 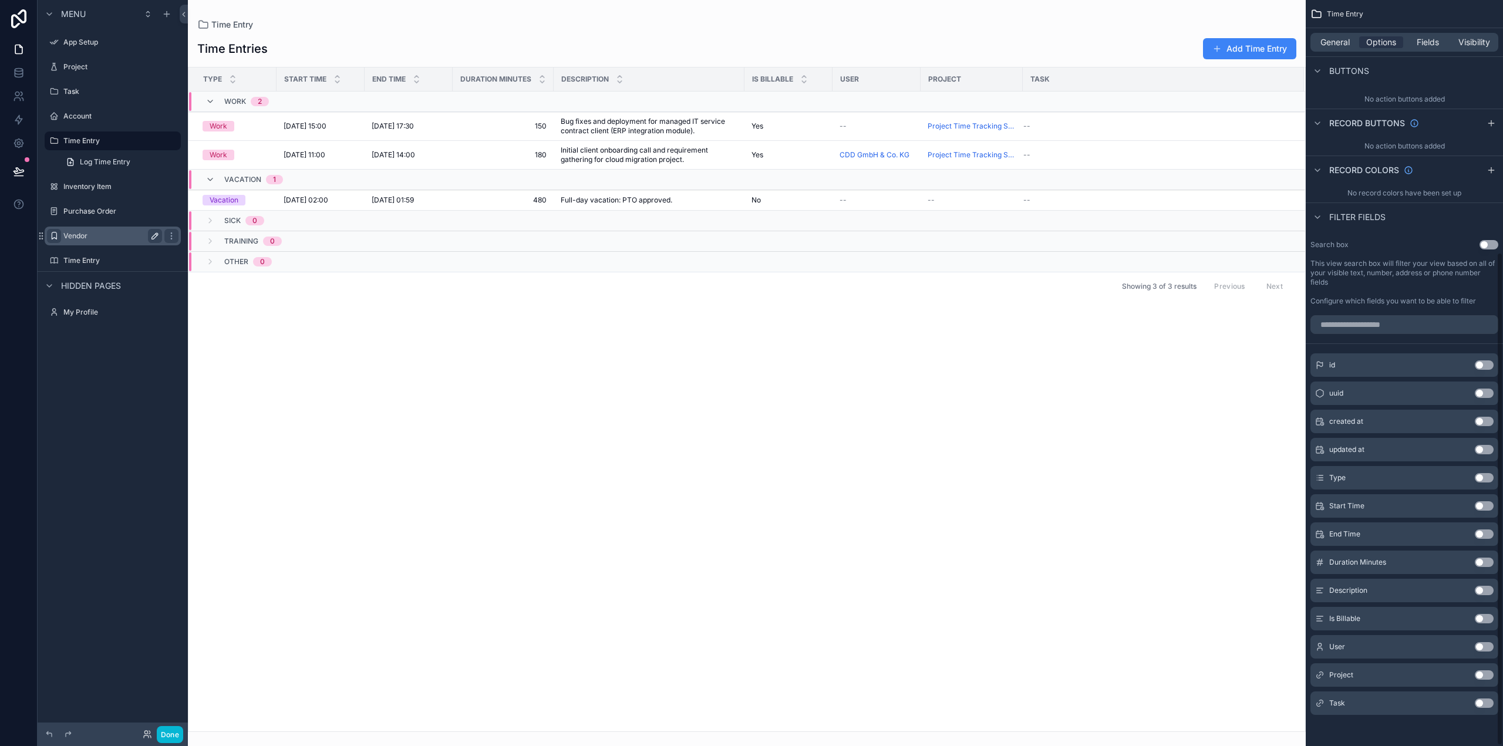 I want to click on div: 1, so click(x=274, y=180).